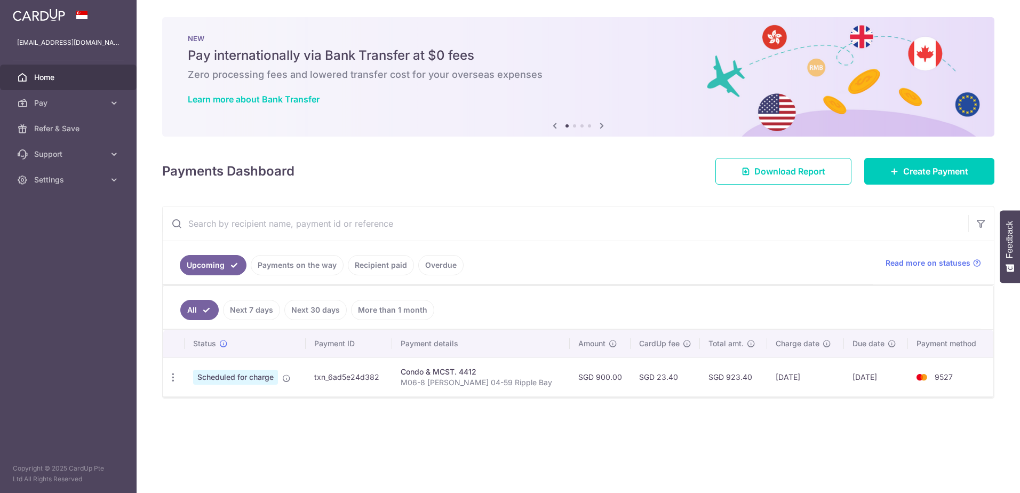 This screenshot has width=1020, height=493. What do you see at coordinates (297, 265) in the screenshot?
I see `a: Payments on the way` at bounding box center [297, 265].